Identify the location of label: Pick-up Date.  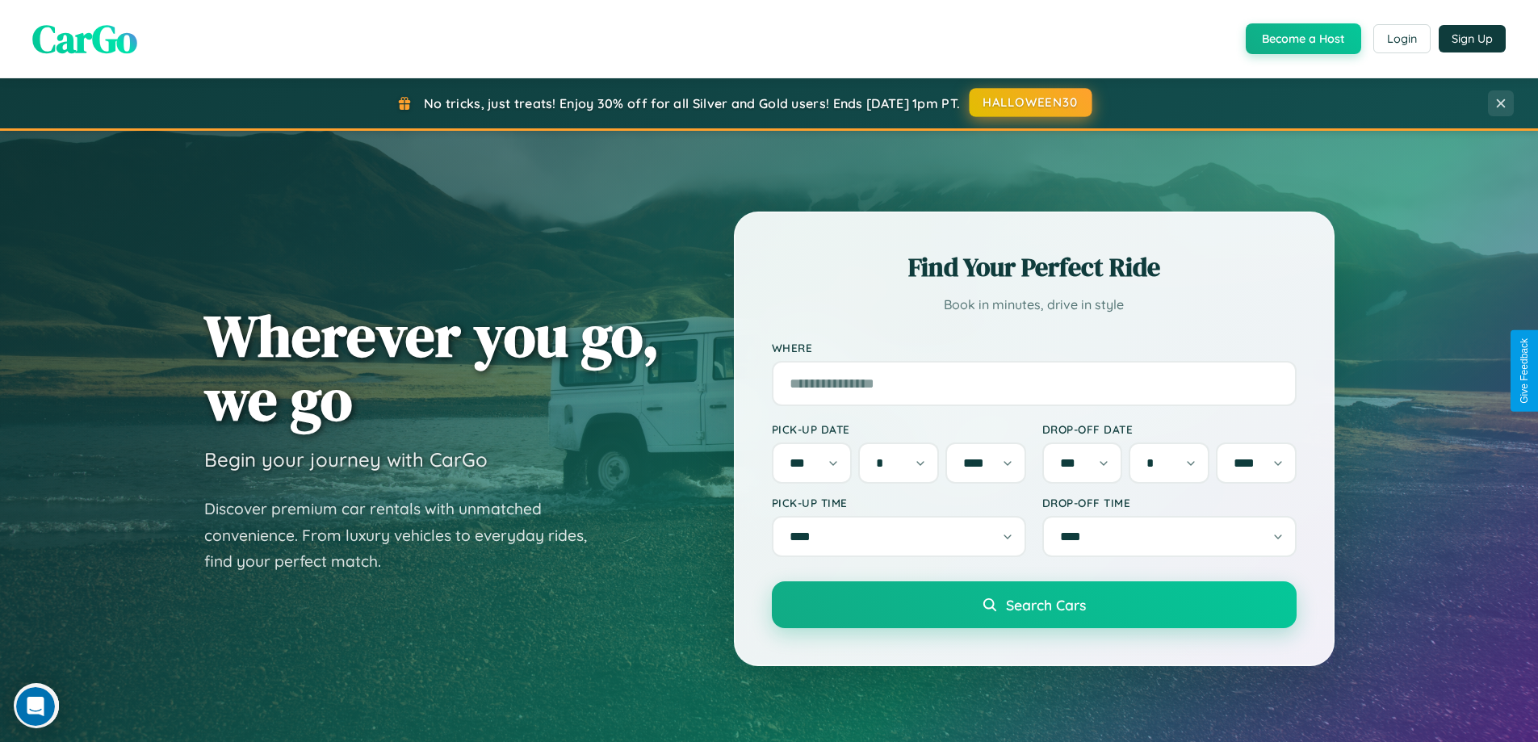
(898, 429).